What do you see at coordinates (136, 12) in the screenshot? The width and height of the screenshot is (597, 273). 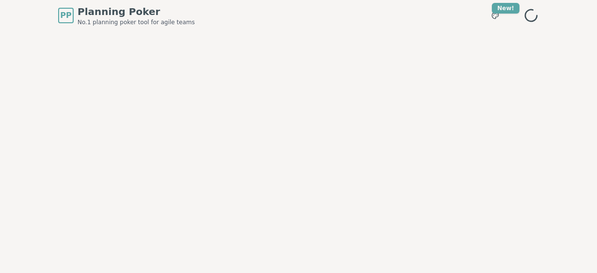 I see `span: Planning Poker` at bounding box center [136, 12].